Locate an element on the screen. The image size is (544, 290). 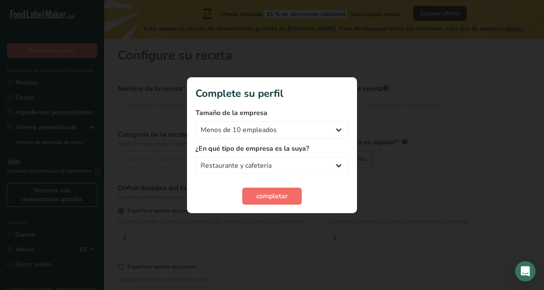
h1: Complete su perfil is located at coordinates (272, 94).